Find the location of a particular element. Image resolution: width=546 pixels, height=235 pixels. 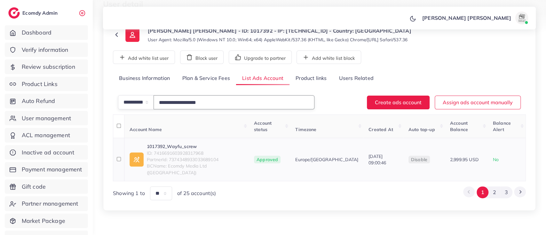

button: Add white list block is located at coordinates (329, 57).